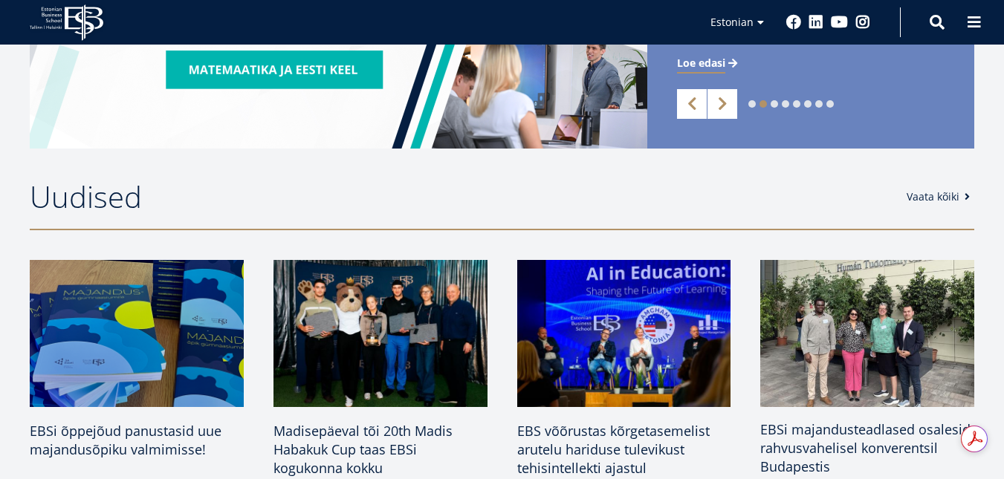  What do you see at coordinates (701, 63) in the screenshot?
I see `span: Loe edasi` at bounding box center [701, 63].